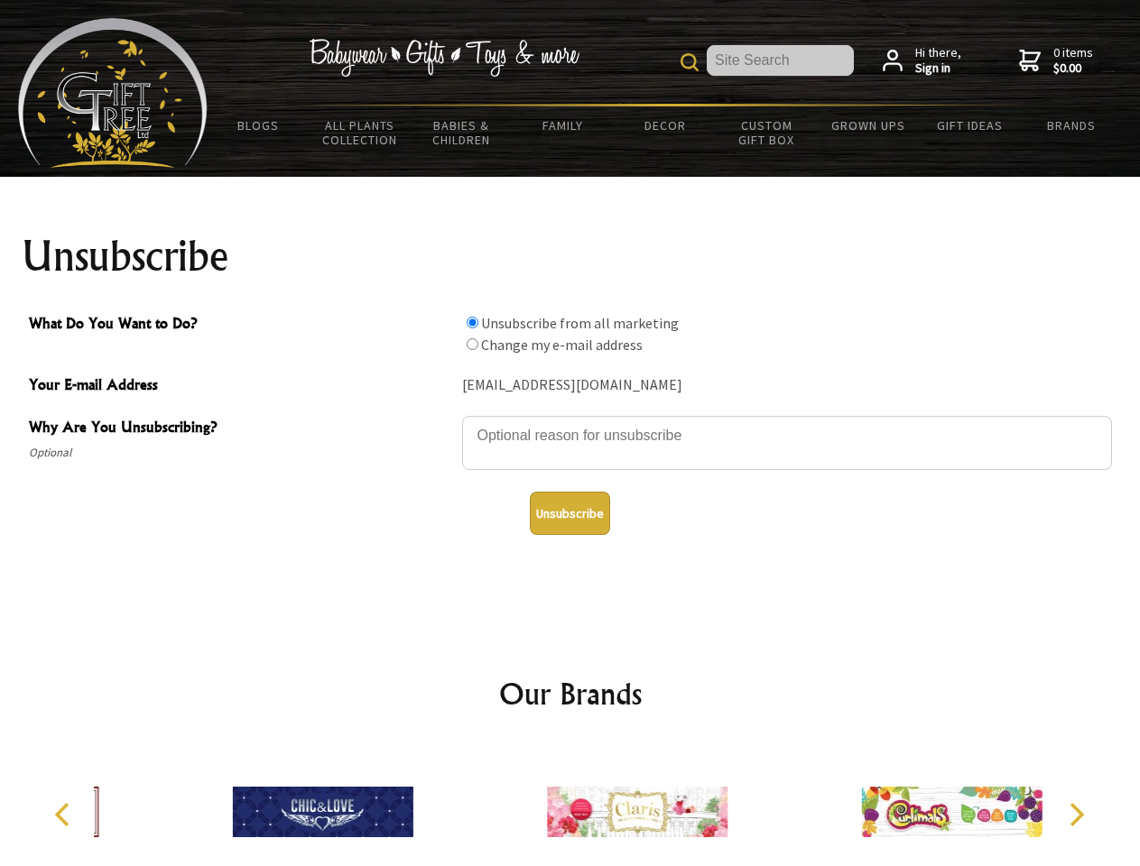 This screenshot has width=1140, height=866. What do you see at coordinates (113, 93) in the screenshot?
I see `img: Babyware - Gifts - Toys and more...` at bounding box center [113, 93].